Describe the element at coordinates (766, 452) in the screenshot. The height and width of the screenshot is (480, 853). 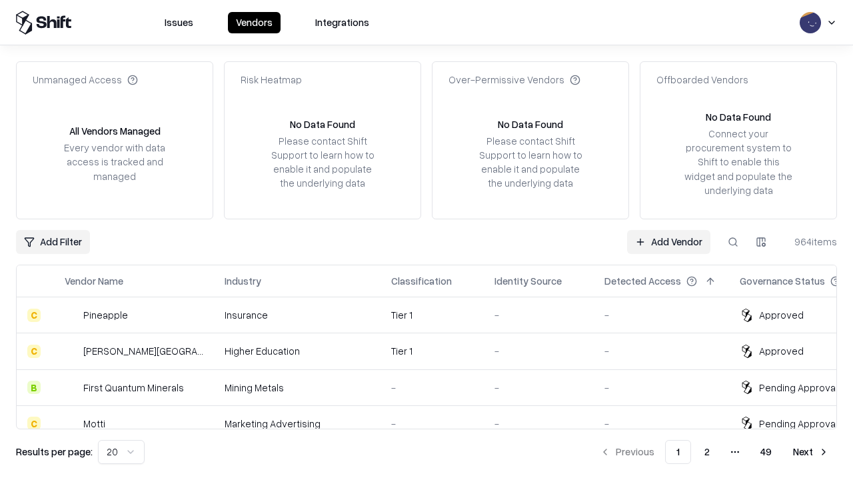
I see `button: 49` at that location.